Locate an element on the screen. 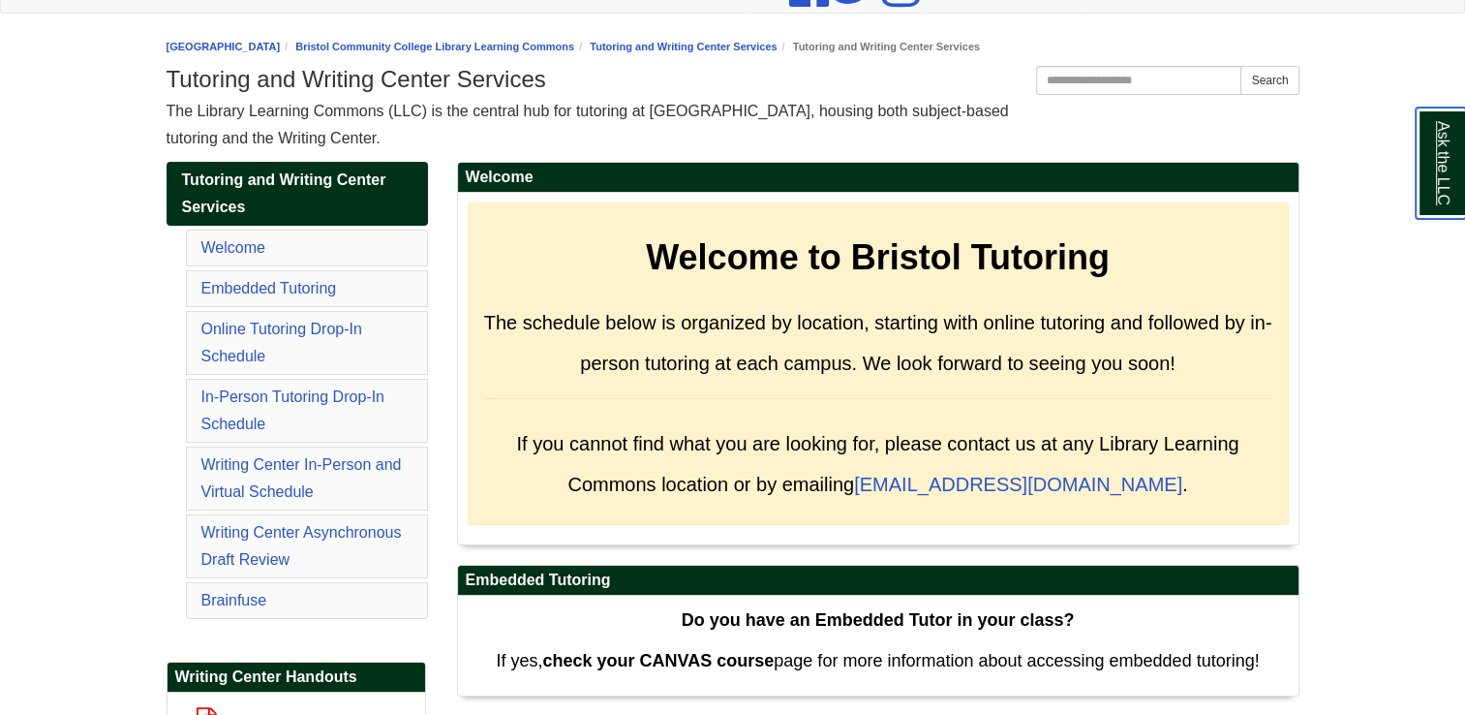  a: Writing Center In-Person and Virtual Schedule is located at coordinates (301, 477).